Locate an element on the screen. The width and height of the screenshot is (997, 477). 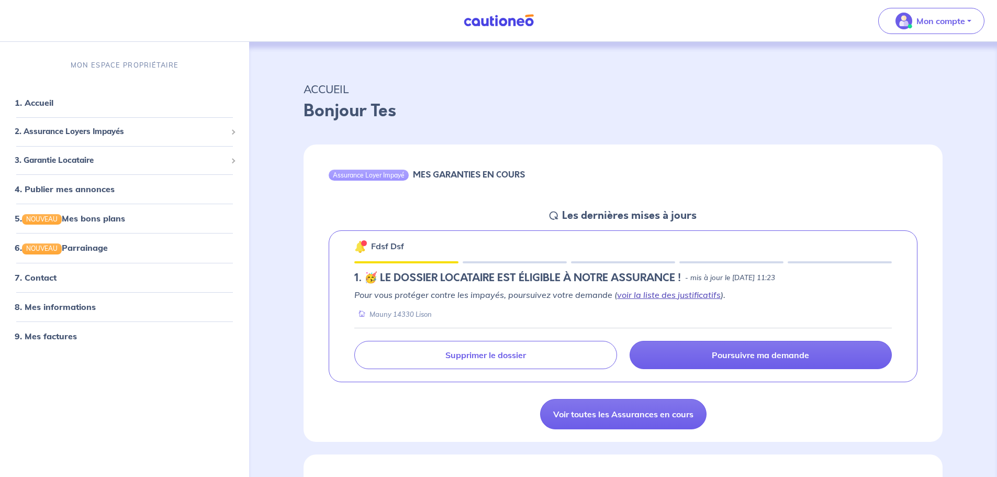
p: ACCUEIL is located at coordinates (622, 89).